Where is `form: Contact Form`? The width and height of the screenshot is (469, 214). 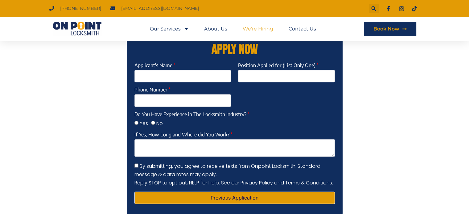
form: Contact Form is located at coordinates (235, 136).